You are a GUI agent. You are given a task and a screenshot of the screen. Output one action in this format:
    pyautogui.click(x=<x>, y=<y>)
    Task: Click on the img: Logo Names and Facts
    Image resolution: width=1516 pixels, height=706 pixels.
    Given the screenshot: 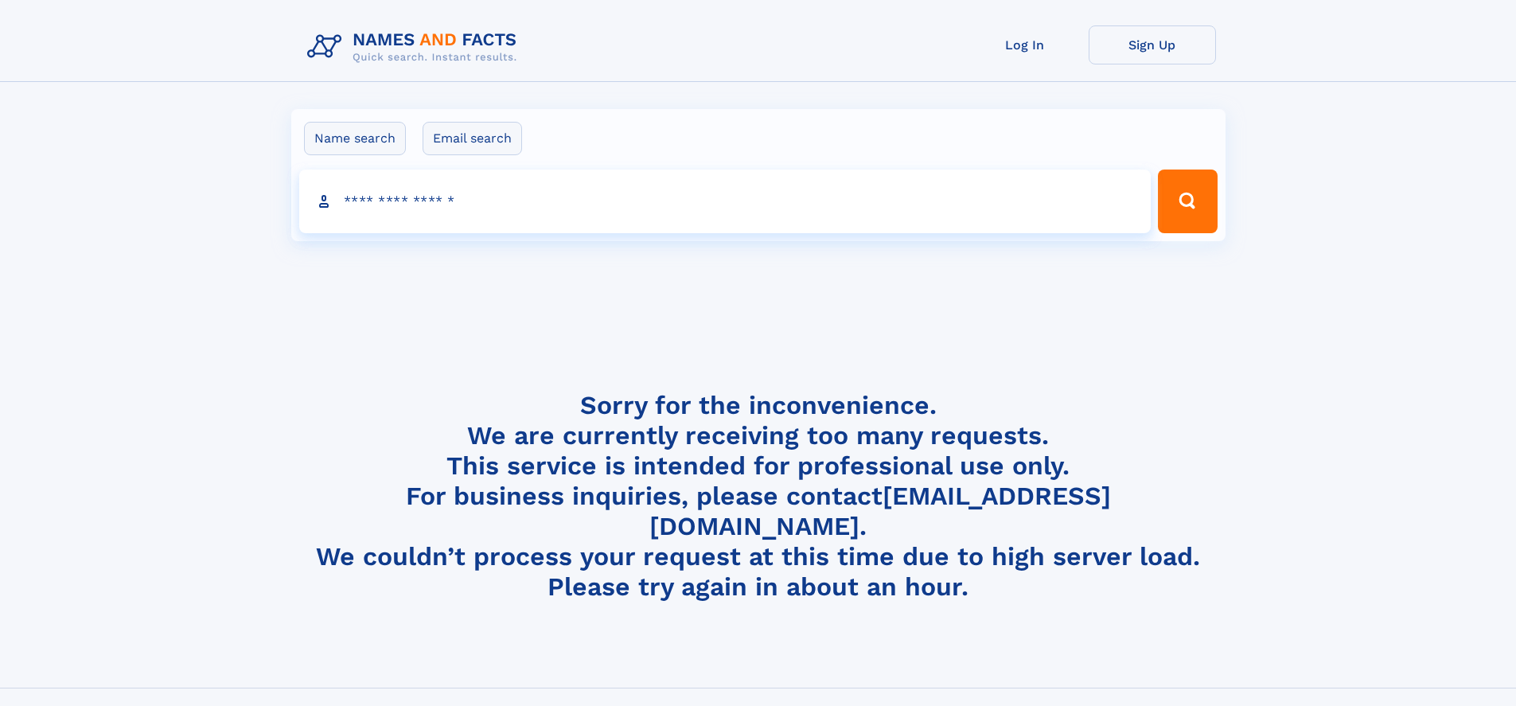 What is the action you would take?
    pyautogui.click(x=415, y=47)
    